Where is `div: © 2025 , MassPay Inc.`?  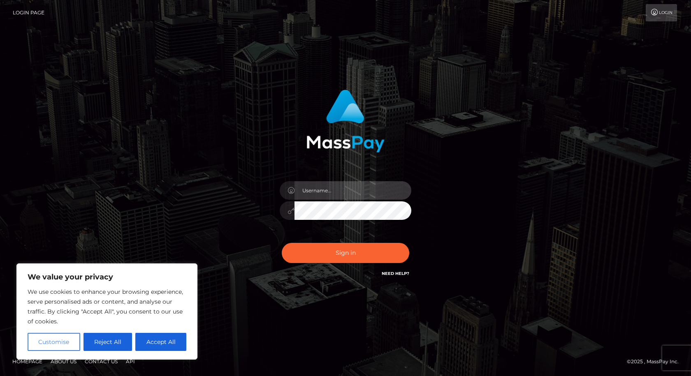
div: © 2025 , MassPay Inc. is located at coordinates (656, 362).